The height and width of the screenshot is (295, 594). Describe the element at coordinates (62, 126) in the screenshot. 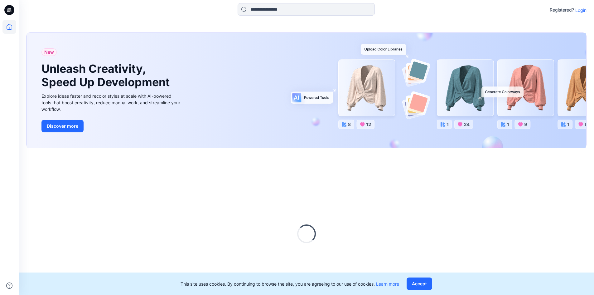

I see `button: Discover more` at that location.